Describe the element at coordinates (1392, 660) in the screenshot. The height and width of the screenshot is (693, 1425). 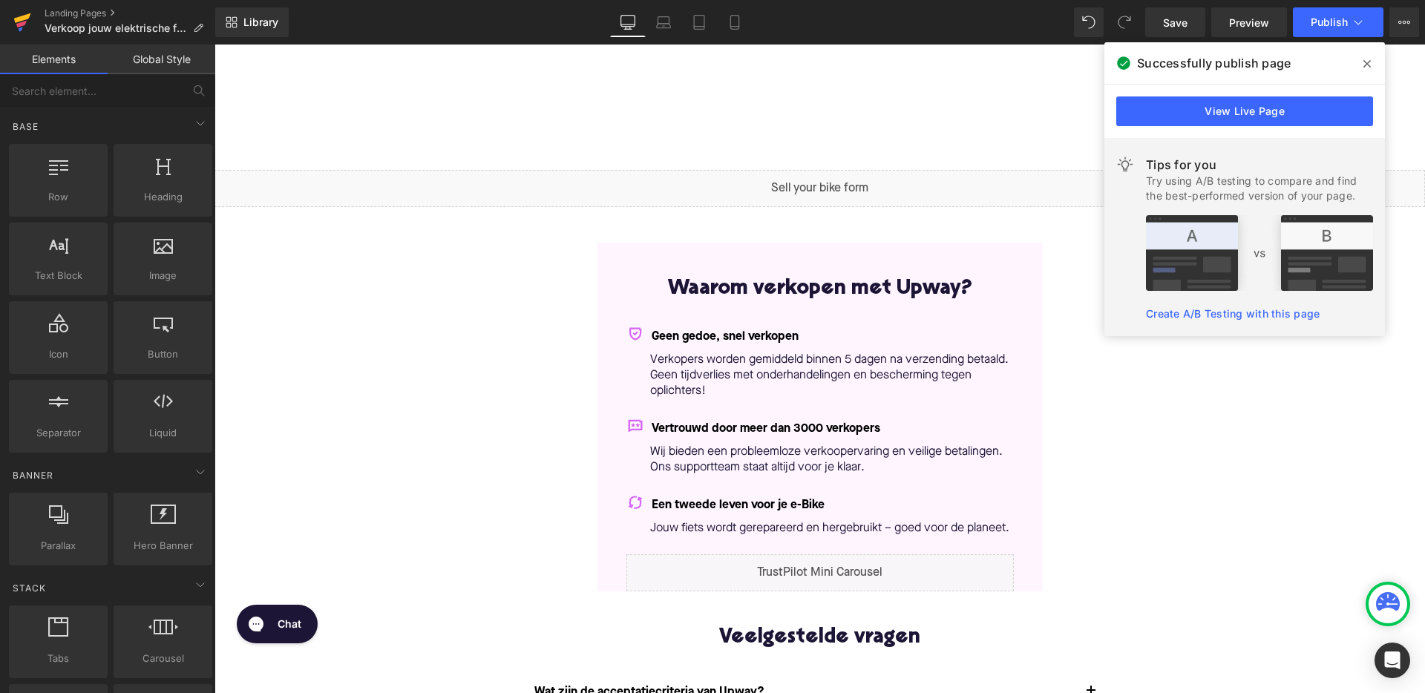
I see `div: Open Intercom Messenger` at that location.